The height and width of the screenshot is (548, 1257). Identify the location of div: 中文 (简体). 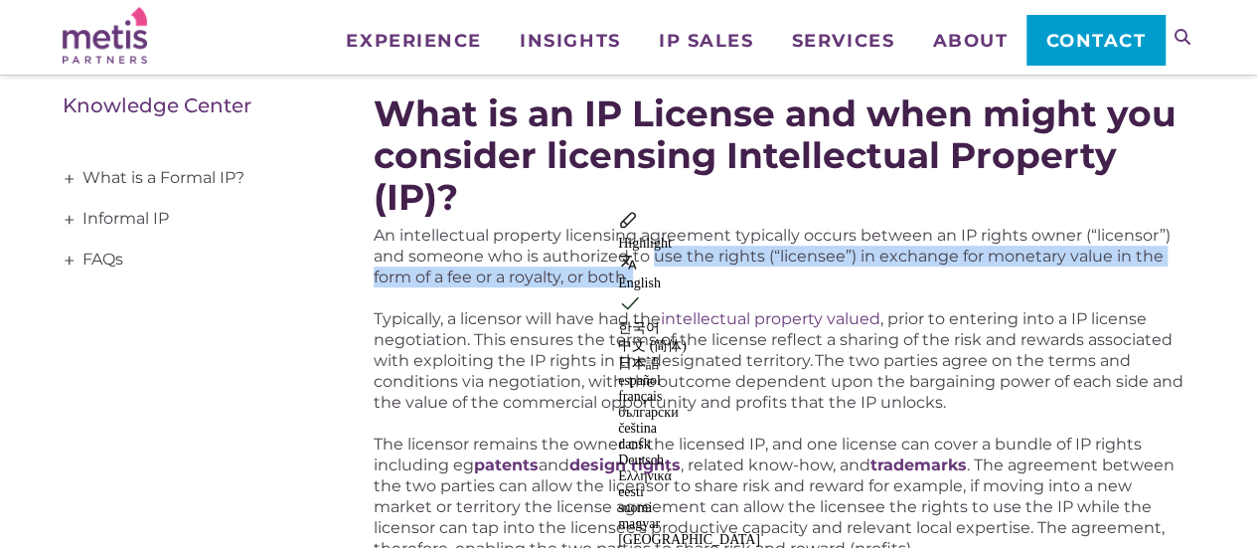
(722, 346).